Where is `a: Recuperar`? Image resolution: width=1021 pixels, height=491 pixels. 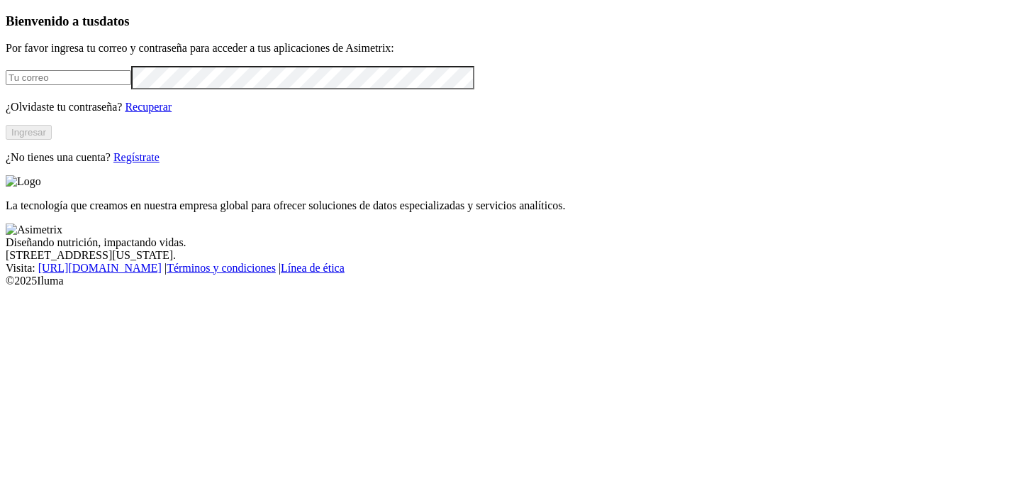
a: Recuperar is located at coordinates (148, 106).